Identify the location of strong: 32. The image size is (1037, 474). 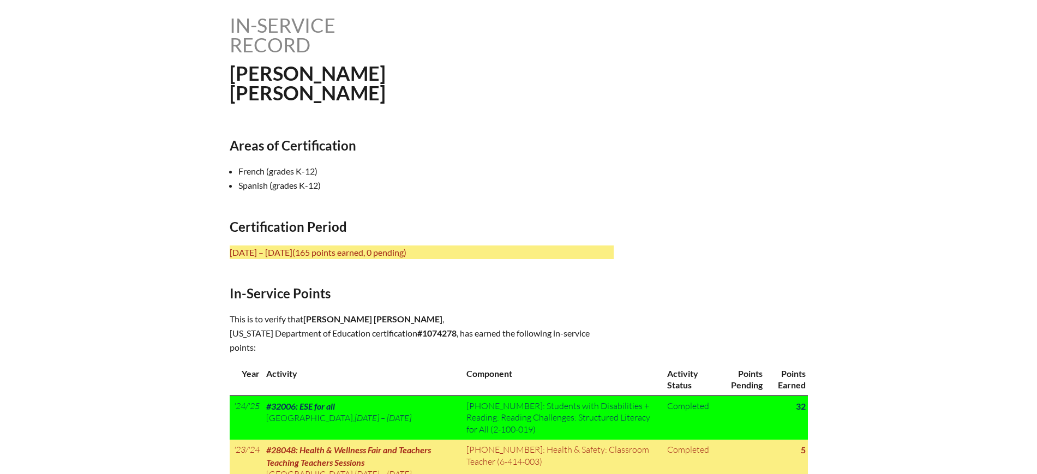
(801, 406).